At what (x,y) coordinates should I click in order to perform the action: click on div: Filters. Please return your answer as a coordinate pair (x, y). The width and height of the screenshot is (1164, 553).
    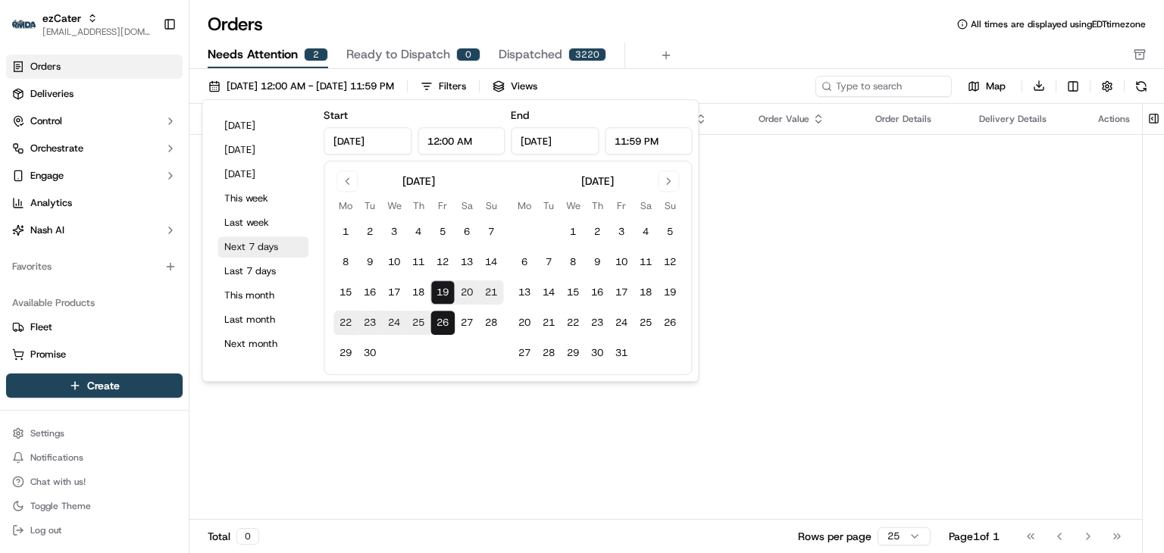
    Looking at the image, I should click on (452, 86).